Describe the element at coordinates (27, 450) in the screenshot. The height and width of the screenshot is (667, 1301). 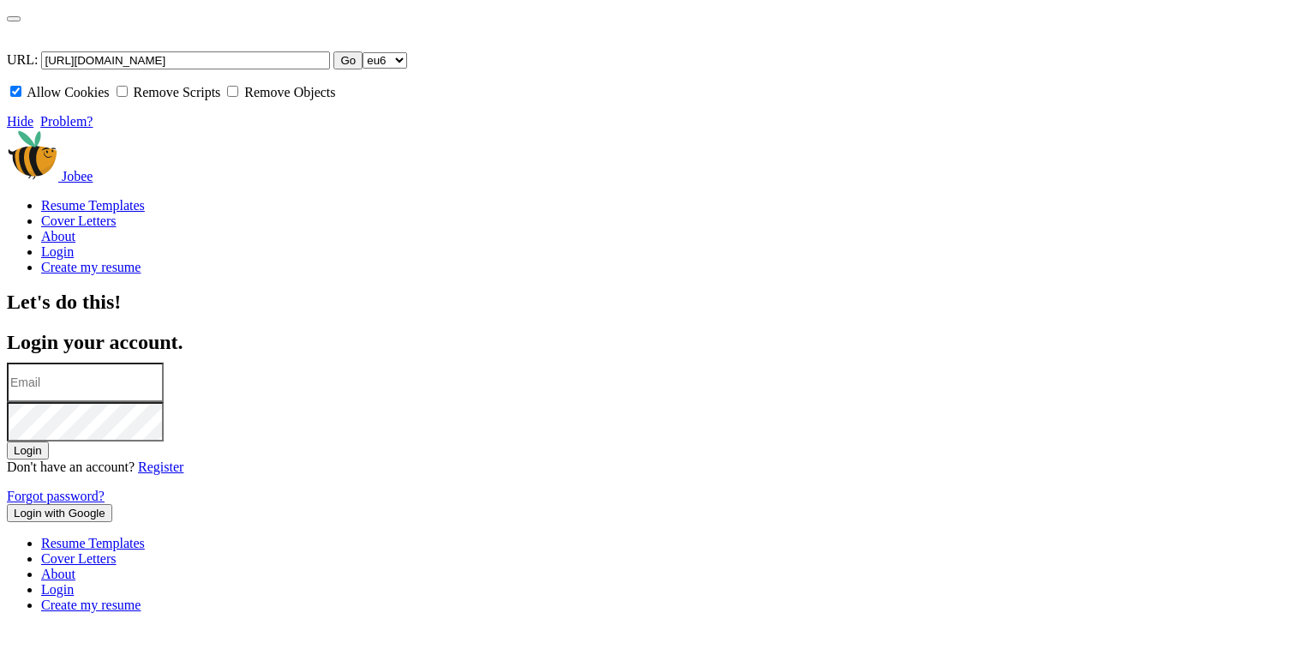
I see `button: Login` at that location.